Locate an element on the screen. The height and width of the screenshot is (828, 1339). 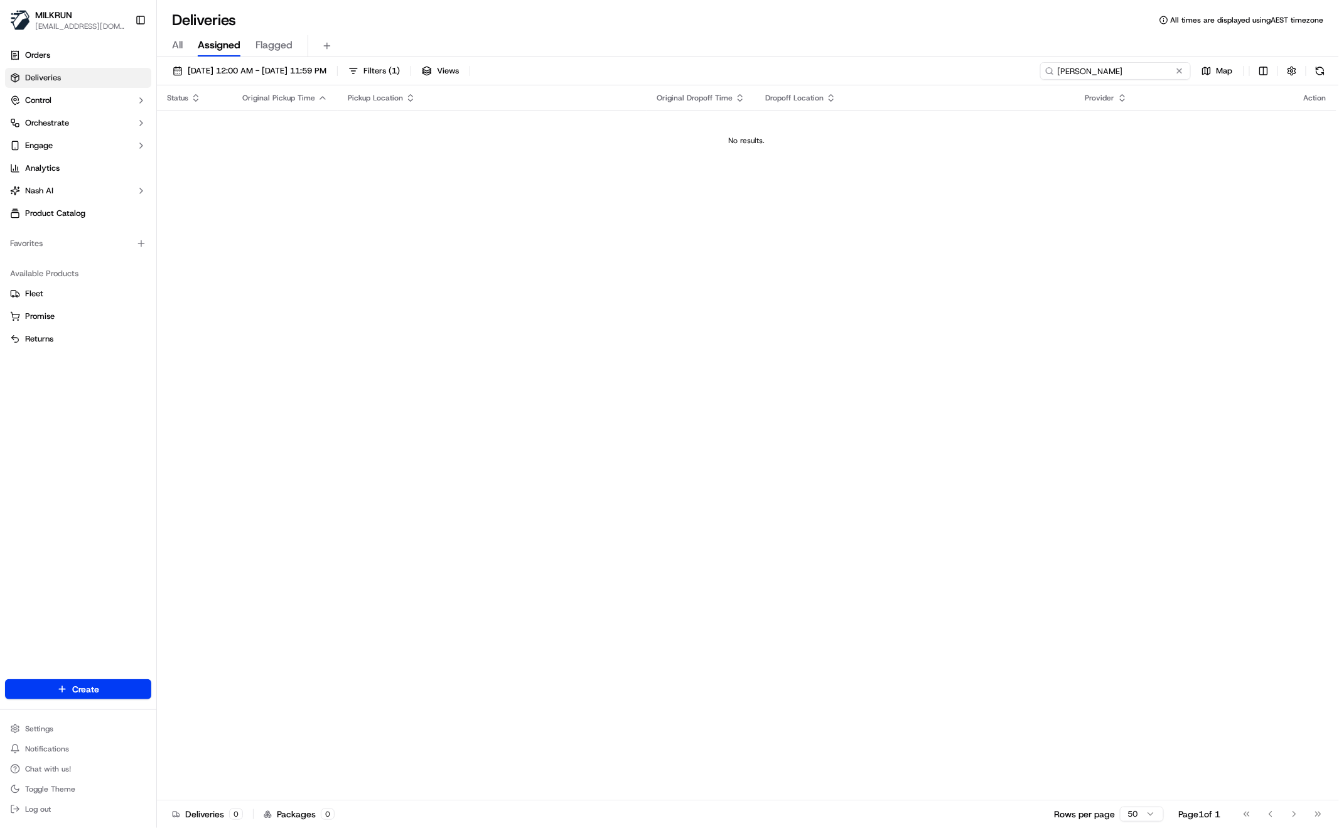
button: Chat with us! is located at coordinates (78, 769).